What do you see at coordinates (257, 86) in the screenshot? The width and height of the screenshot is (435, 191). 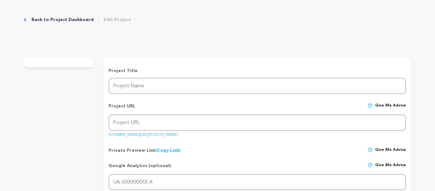 I see `input: Project Name` at bounding box center [257, 86].